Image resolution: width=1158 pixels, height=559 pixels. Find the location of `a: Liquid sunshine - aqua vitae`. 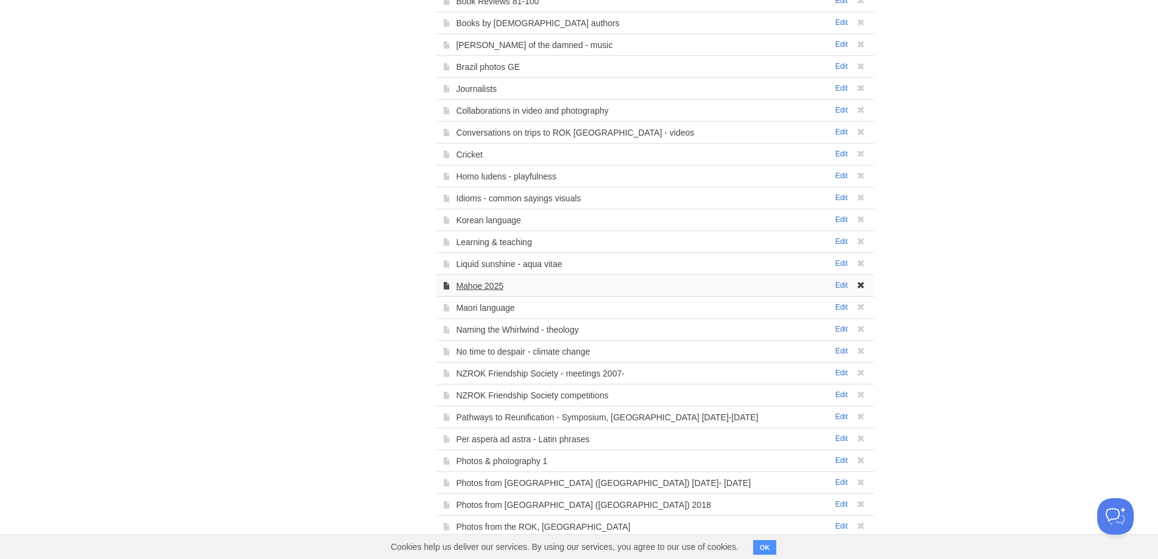

a: Liquid sunshine - aqua vitae is located at coordinates (509, 264).